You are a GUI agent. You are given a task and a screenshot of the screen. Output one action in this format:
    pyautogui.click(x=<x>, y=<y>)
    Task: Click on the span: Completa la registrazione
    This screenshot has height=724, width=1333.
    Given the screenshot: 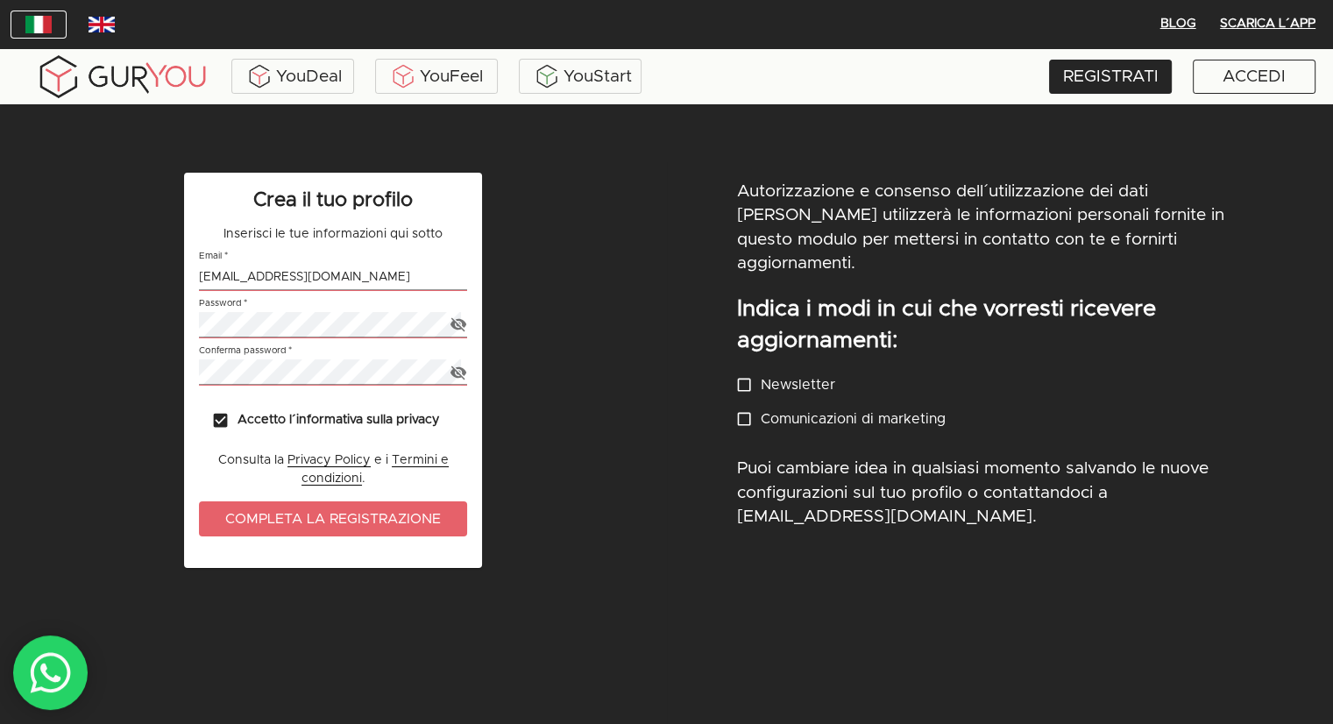 What is the action you would take?
    pyautogui.click(x=333, y=519)
    